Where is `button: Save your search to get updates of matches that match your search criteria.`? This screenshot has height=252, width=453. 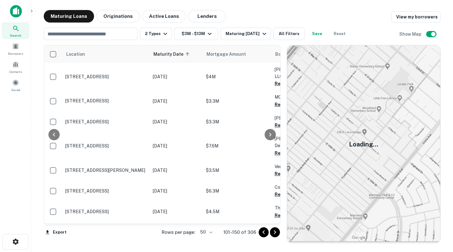 button: Save your search to get updates of matches that match your search criteria. is located at coordinates (317, 34).